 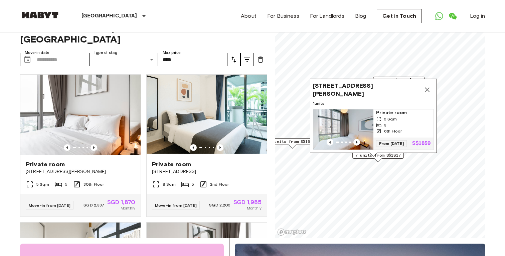 What do you see at coordinates (361, 16) in the screenshot?
I see `a: Blog` at bounding box center [361, 16].